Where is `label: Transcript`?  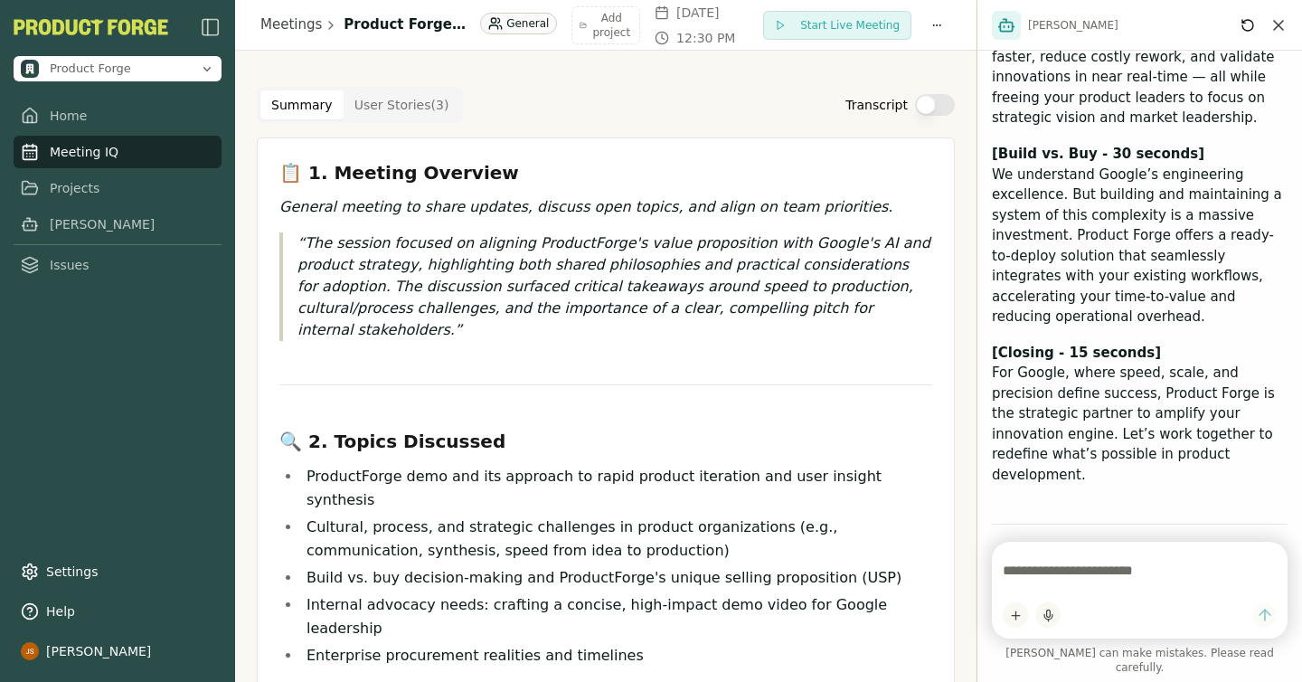
label: Transcript is located at coordinates (876, 105).